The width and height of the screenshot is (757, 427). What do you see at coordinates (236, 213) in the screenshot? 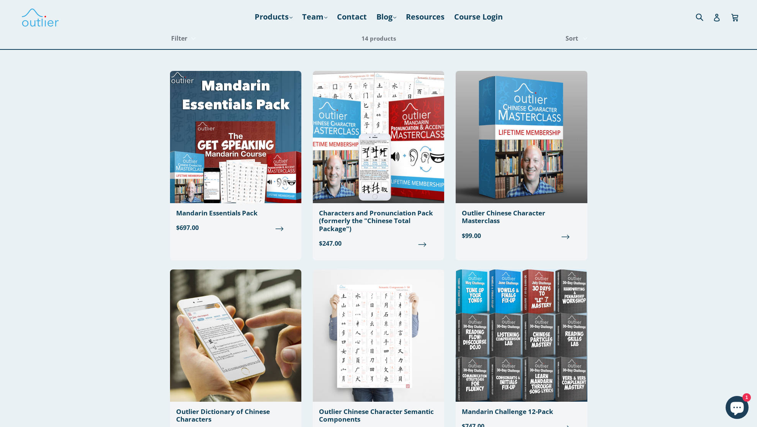
I see `div: Mandarin Essentials Pack` at bounding box center [236, 213].